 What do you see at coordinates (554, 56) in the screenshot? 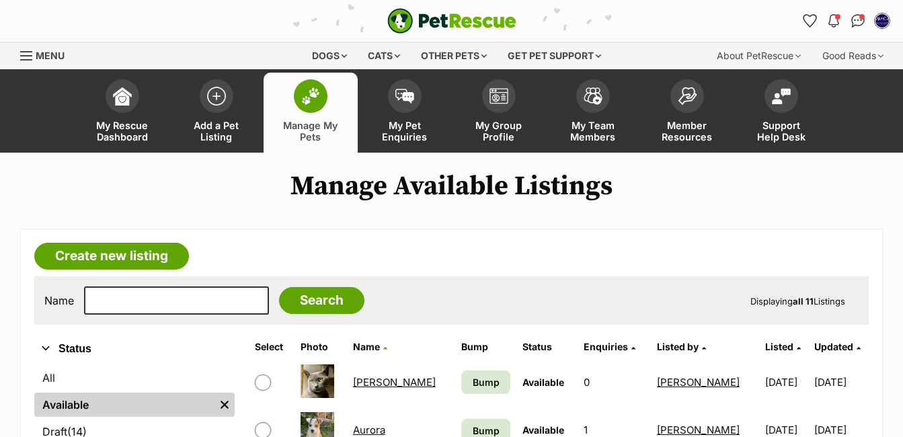
I see `div: Get pet support` at bounding box center [554, 56].